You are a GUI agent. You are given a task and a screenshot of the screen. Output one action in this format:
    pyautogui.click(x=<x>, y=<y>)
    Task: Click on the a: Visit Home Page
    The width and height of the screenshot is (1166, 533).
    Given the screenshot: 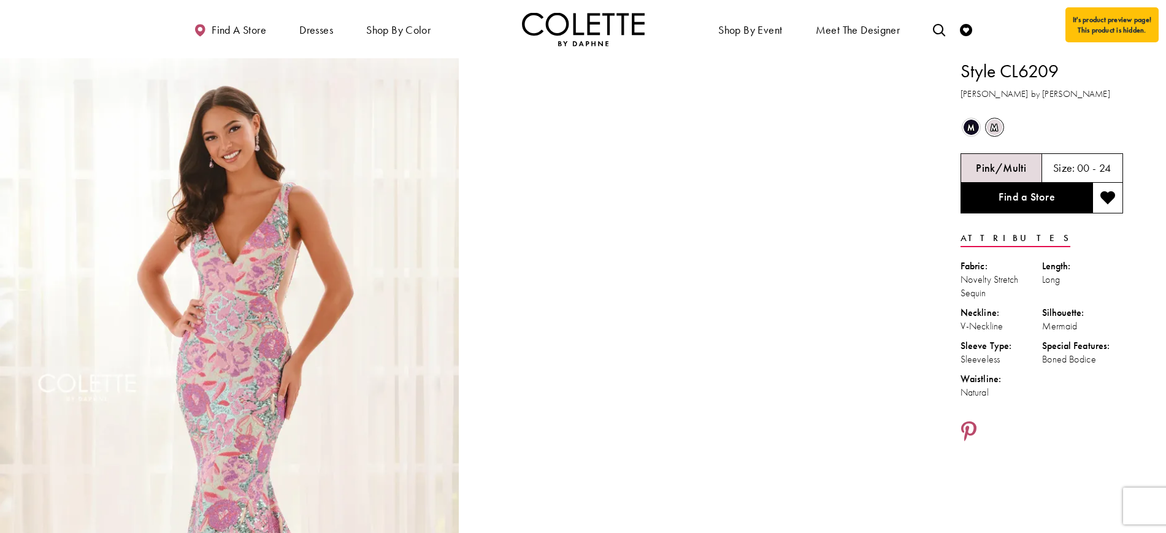 What is the action you would take?
    pyautogui.click(x=583, y=29)
    